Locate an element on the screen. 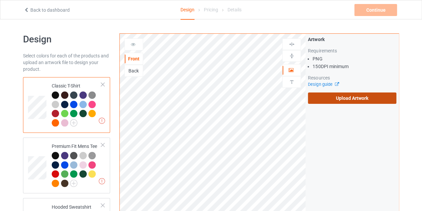 This screenshot has width=422, height=211. div: Artwork is located at coordinates (352, 39).